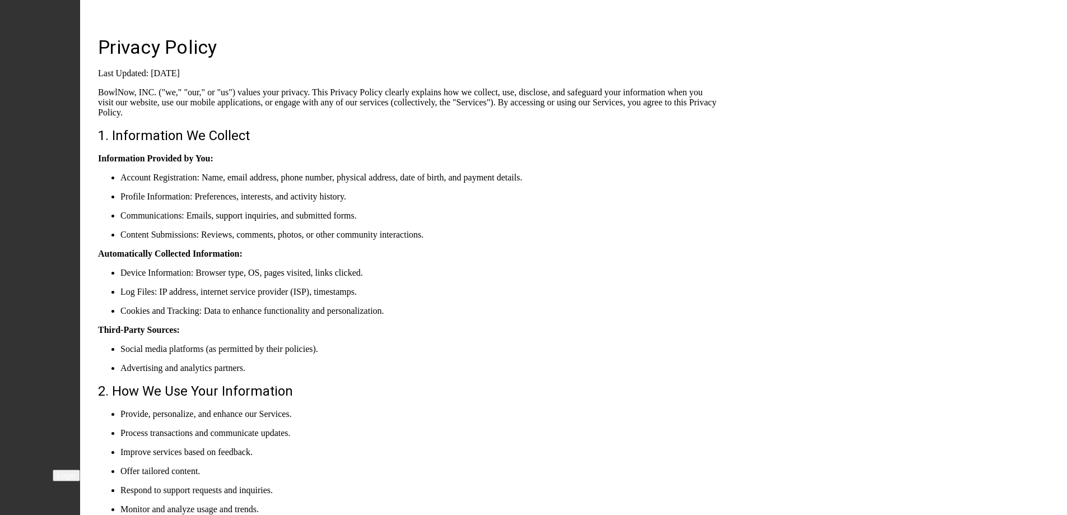 The width and height of the screenshot is (1067, 515). Describe the element at coordinates (420, 311) in the screenshot. I see `p: Cookies and Tracking: Data to enhance functionality and personalization.` at that location.